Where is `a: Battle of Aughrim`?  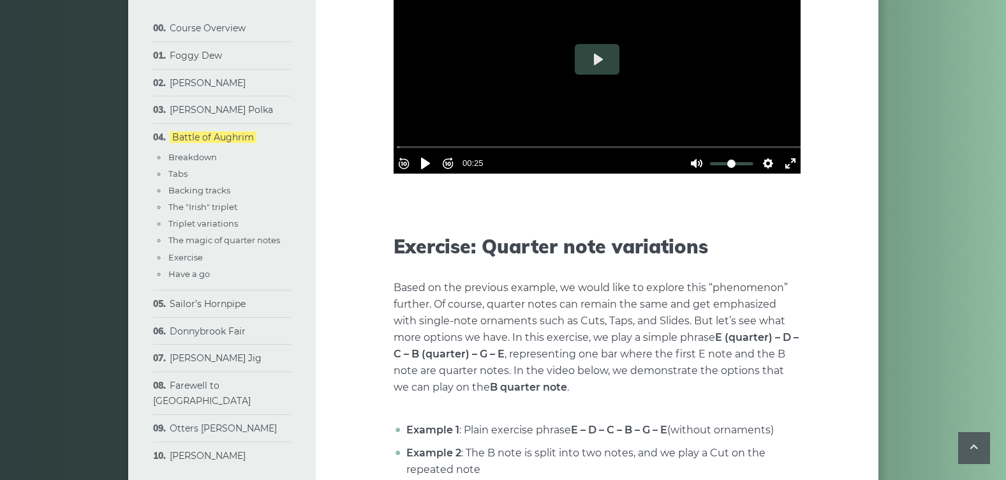 a: Battle of Aughrim is located at coordinates (213, 137).